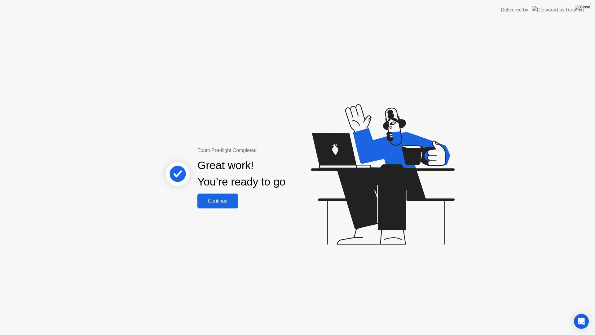 This screenshot has width=595, height=335. Describe the element at coordinates (241, 174) in the screenshot. I see `div: Great work! You’re ready to go` at that location.